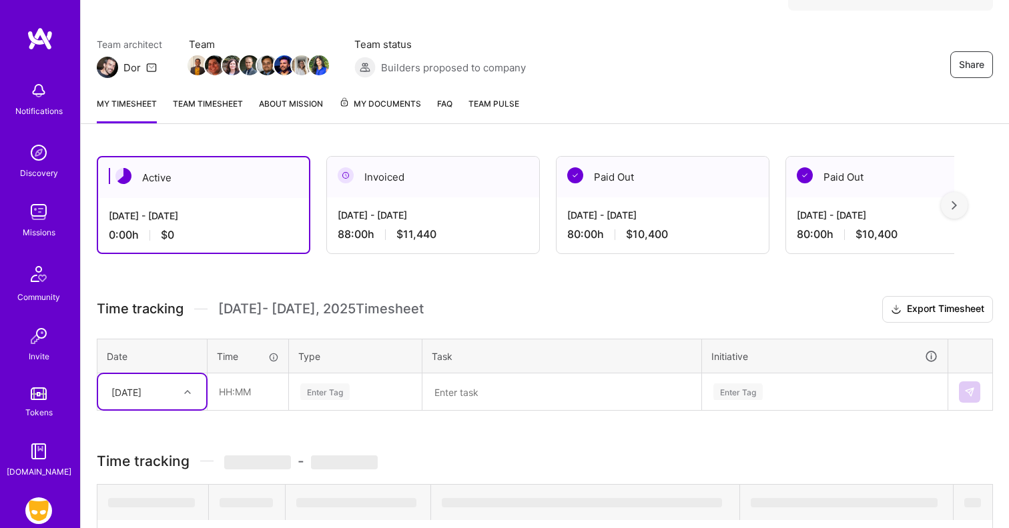 Image resolution: width=1009 pixels, height=528 pixels. What do you see at coordinates (39, 297) in the screenshot?
I see `div: Community` at bounding box center [39, 297].